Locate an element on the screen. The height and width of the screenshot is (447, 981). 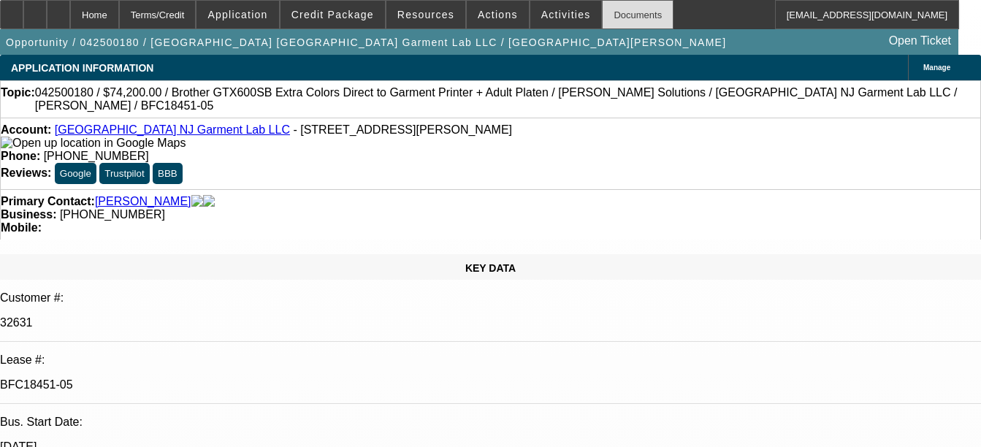
button: Google is located at coordinates (75, 173).